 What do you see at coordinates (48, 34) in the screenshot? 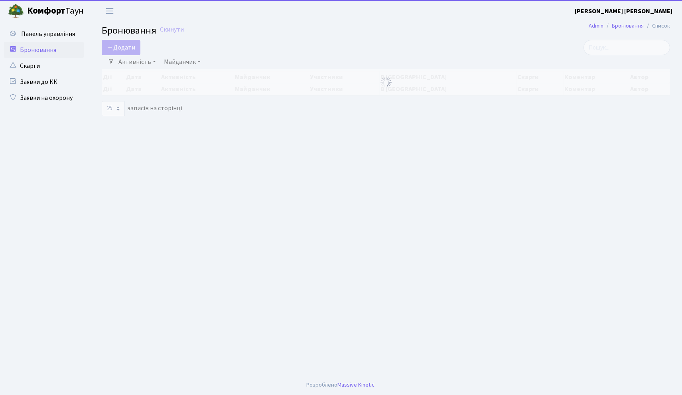
I see `span: Панель управління` at bounding box center [48, 34].